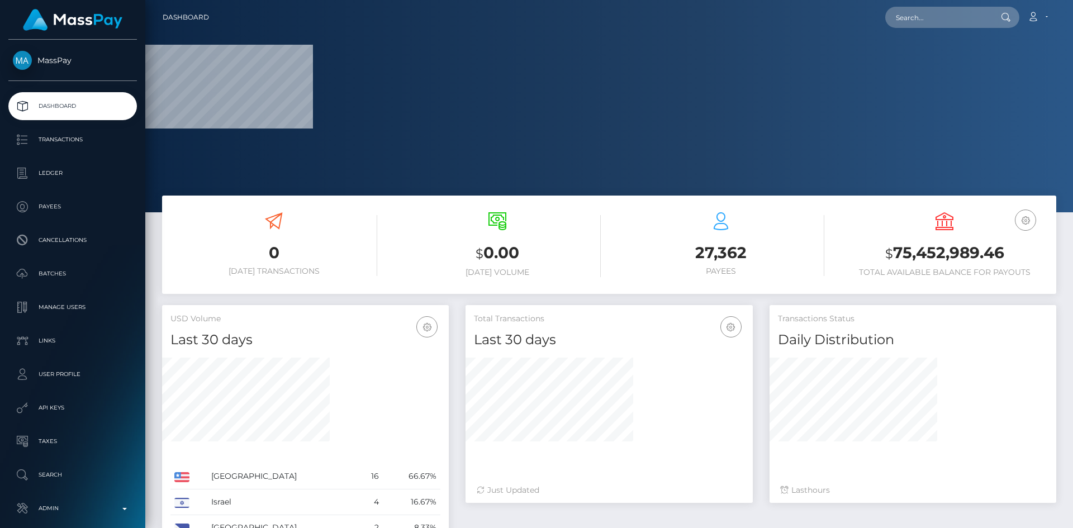 The height and width of the screenshot is (528, 1073). Describe the element at coordinates (73, 442) in the screenshot. I see `p: Taxes` at that location.